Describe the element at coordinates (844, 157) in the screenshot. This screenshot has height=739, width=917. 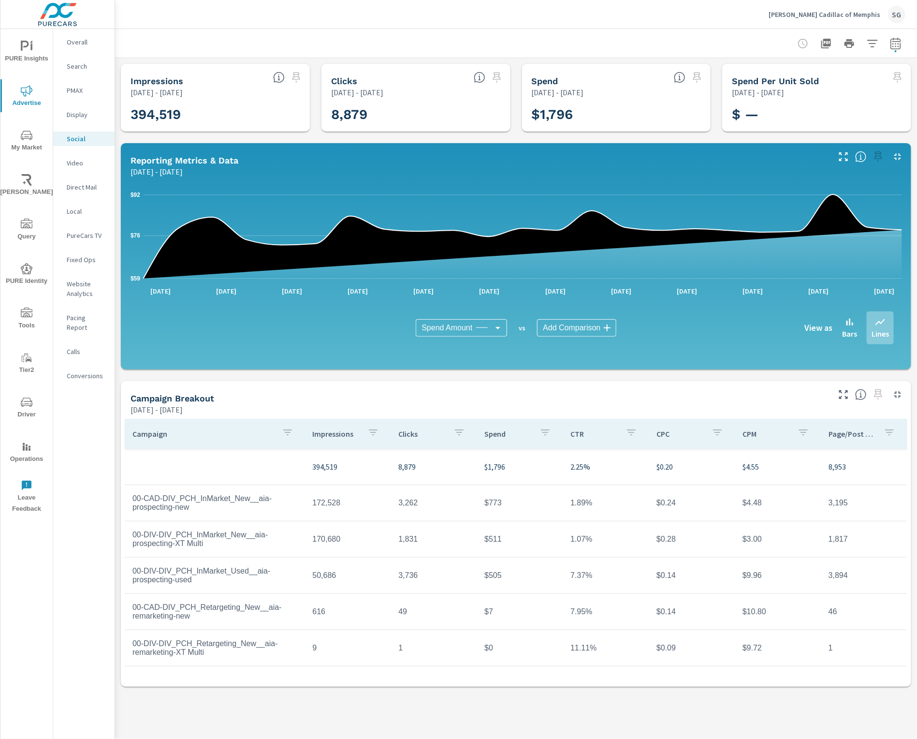
I see `button: Make Fullscreen` at that location.